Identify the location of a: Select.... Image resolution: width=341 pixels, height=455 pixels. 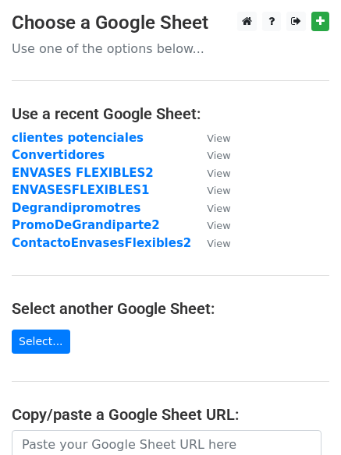
(41, 342).